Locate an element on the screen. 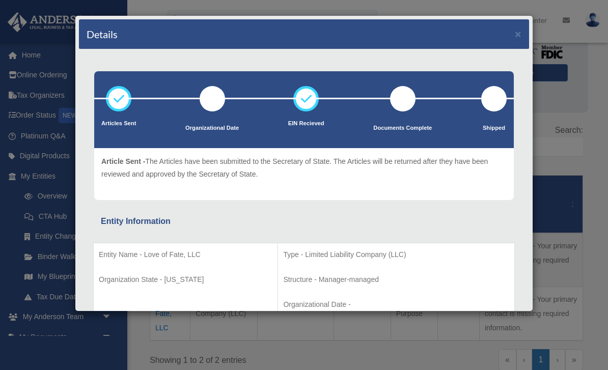  p: EIN Recieved is located at coordinates (306, 124).